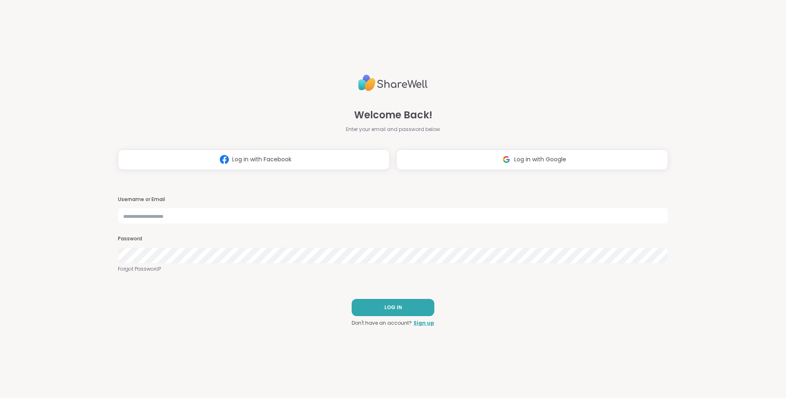  Describe the element at coordinates (393, 199) in the screenshot. I see `h3: Username or Email` at that location.